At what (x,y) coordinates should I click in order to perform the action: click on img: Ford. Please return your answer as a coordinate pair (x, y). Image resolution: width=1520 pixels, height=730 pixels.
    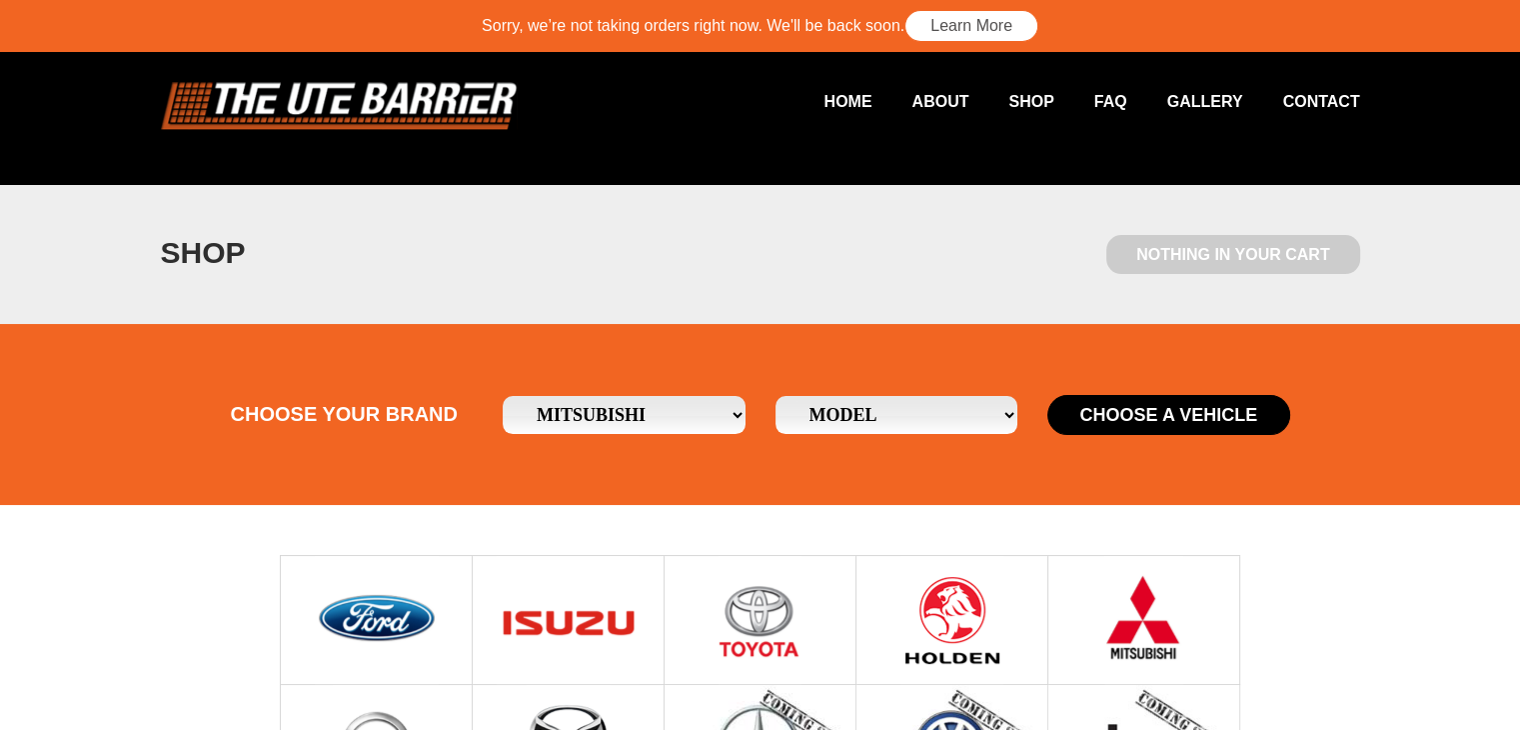
    Looking at the image, I should click on (377, 620).